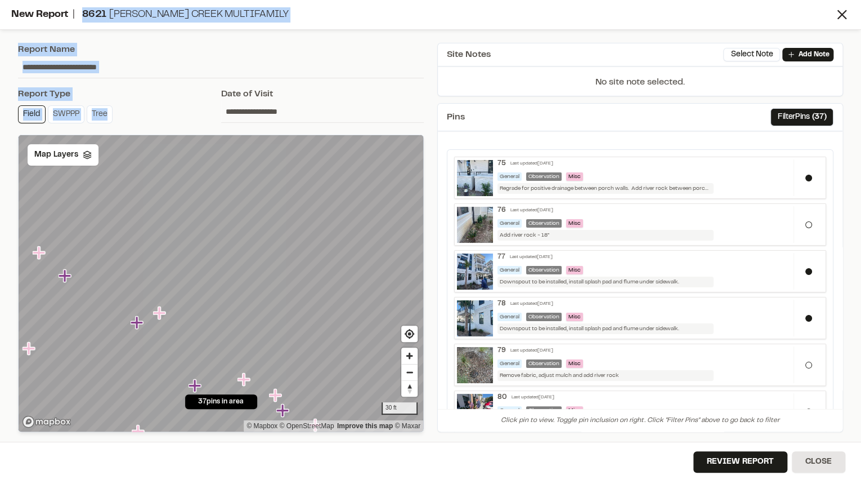  What do you see at coordinates (469, 55) in the screenshot?
I see `span: Site Notes` at bounding box center [469, 55].